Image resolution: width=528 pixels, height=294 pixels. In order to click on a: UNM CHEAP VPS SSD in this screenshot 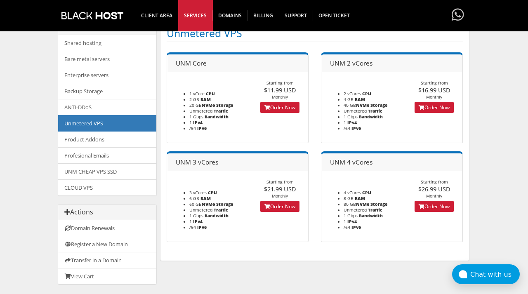, I will do `click(107, 172)`.